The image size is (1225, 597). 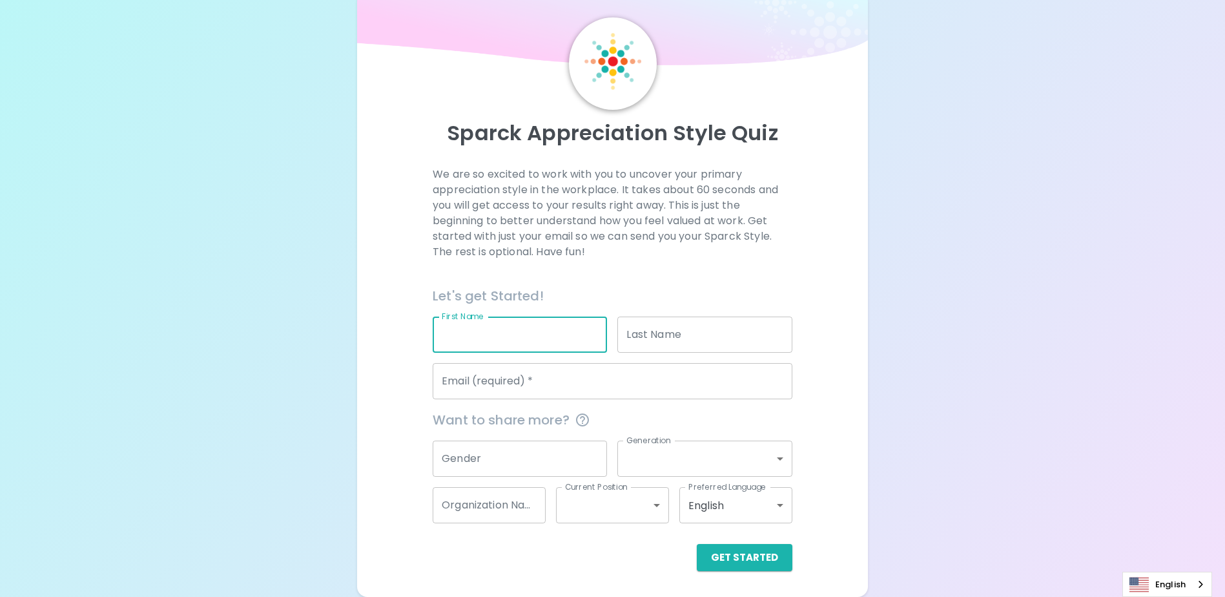 What do you see at coordinates (612, 296) in the screenshot?
I see `h6: Let's get Started!` at bounding box center [612, 296].